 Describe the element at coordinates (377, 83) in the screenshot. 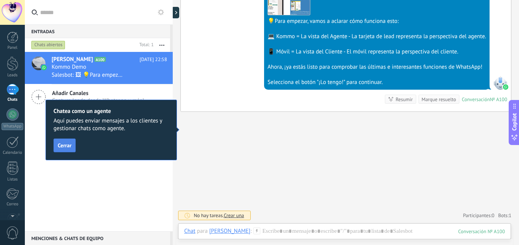

I see `div: Selecciona el botón "¡Lo tengo!" para continuar.` at that location.